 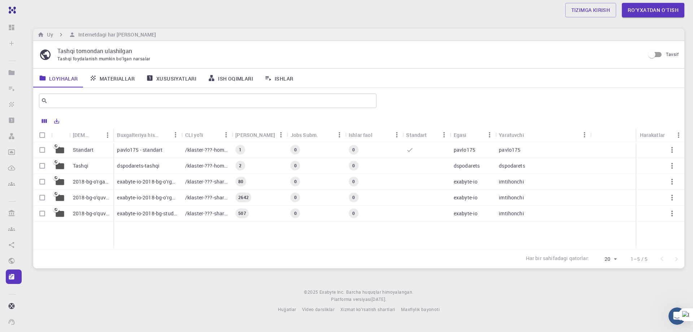 I want to click on font: Xususiyatlari, so click(x=176, y=78).